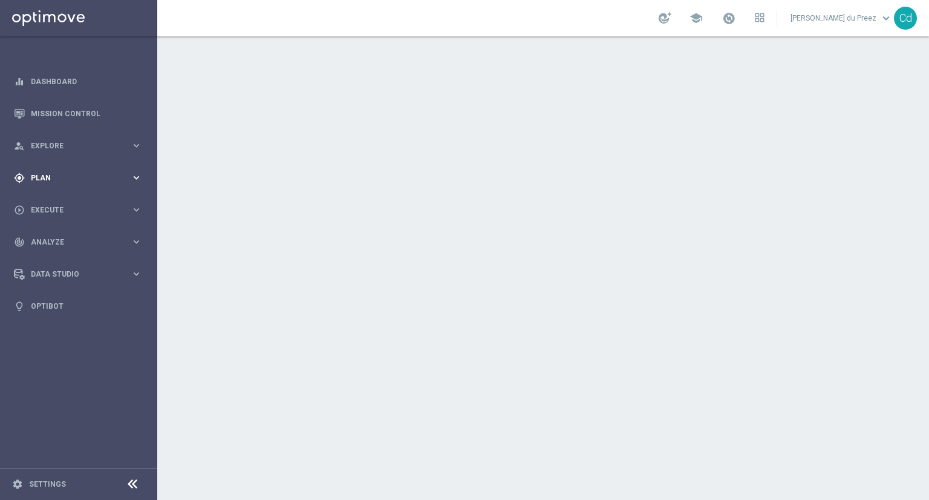 The image size is (929, 500). Describe the element at coordinates (19, 146) in the screenshot. I see `i: person_search` at that location.